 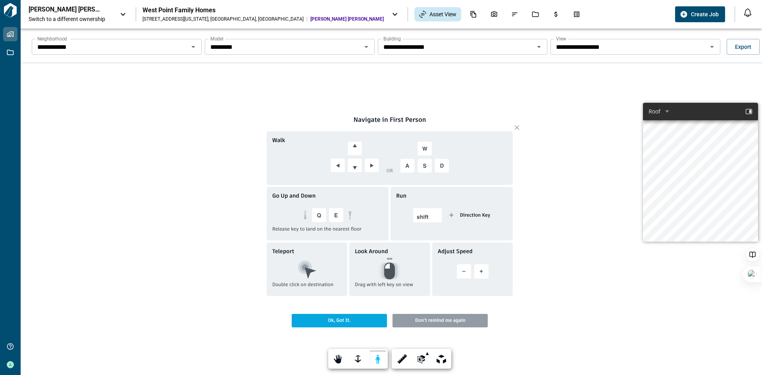 I want to click on span: Ok, Got It., so click(x=339, y=321).